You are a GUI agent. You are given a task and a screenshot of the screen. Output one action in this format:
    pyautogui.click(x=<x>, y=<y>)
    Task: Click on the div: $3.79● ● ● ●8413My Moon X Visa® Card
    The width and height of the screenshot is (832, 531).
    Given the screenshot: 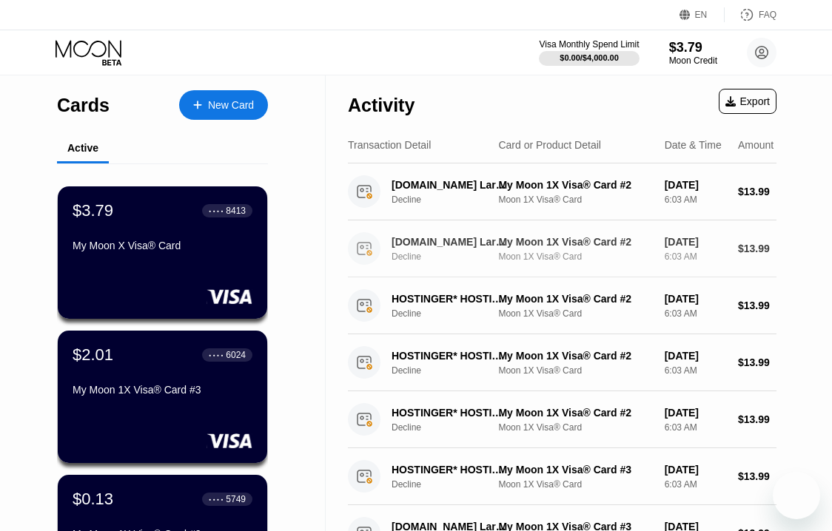 What is the action you would take?
    pyautogui.click(x=162, y=252)
    